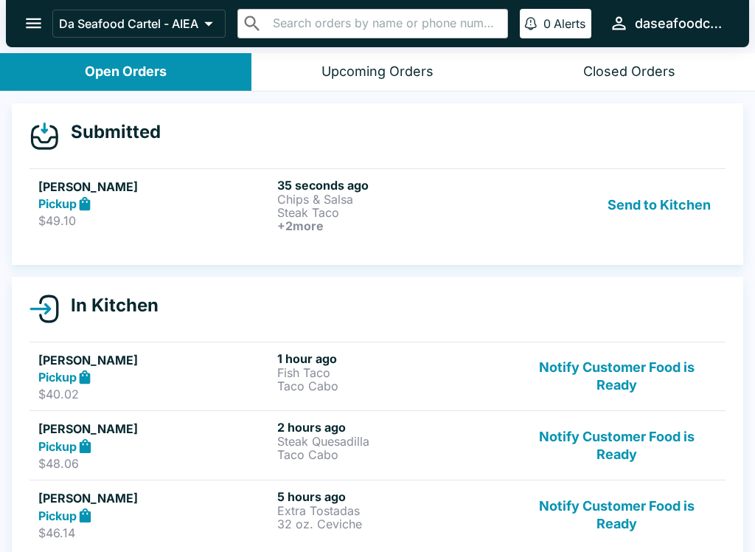 The height and width of the screenshot is (552, 755). What do you see at coordinates (108, 305) in the screenshot?
I see `h4: In Kitchen` at bounding box center [108, 305].